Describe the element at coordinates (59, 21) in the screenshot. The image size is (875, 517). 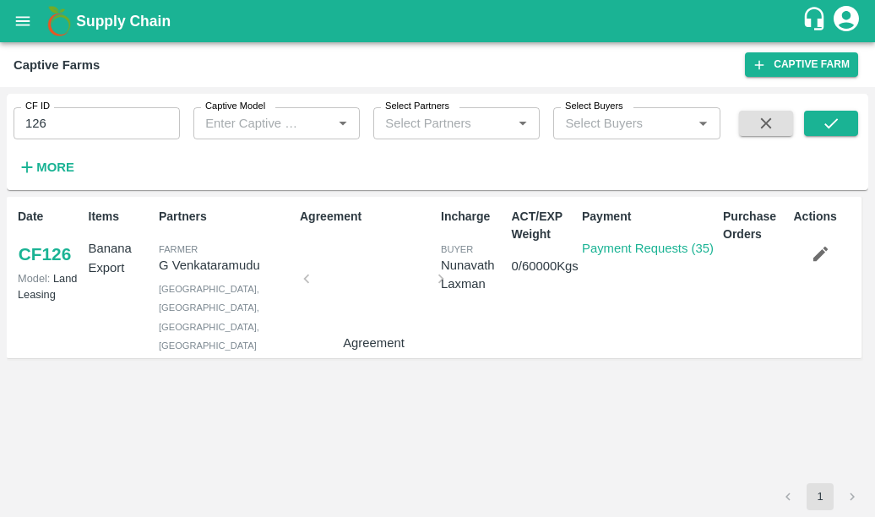
I see `img: logo` at that location.